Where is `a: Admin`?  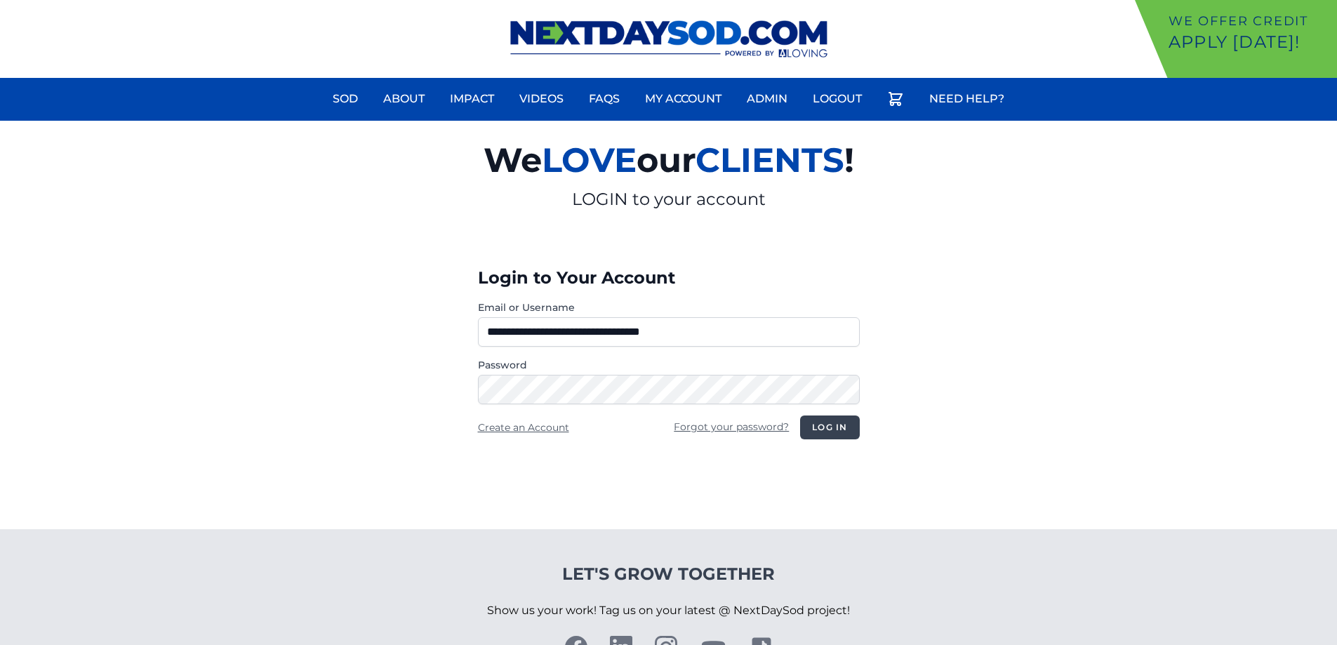 a: Admin is located at coordinates (767, 99).